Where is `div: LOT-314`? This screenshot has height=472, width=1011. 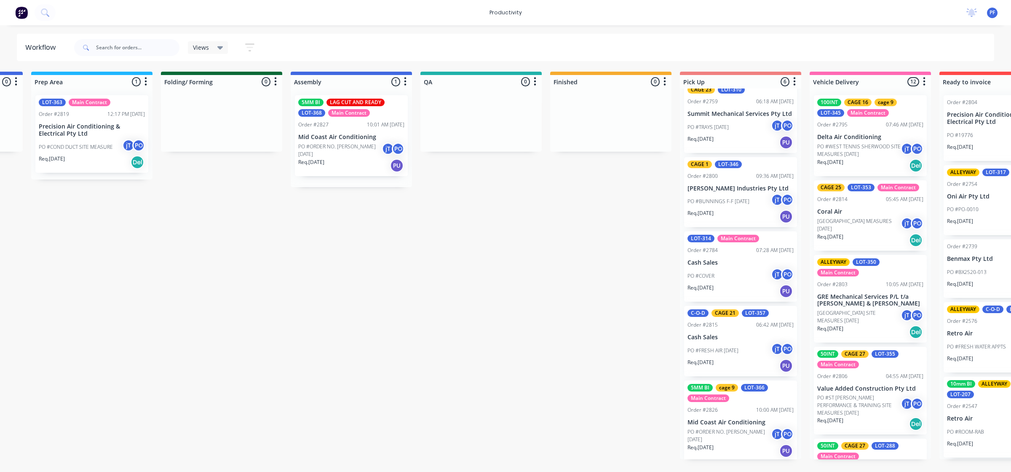
div: LOT-314 is located at coordinates (701, 238).